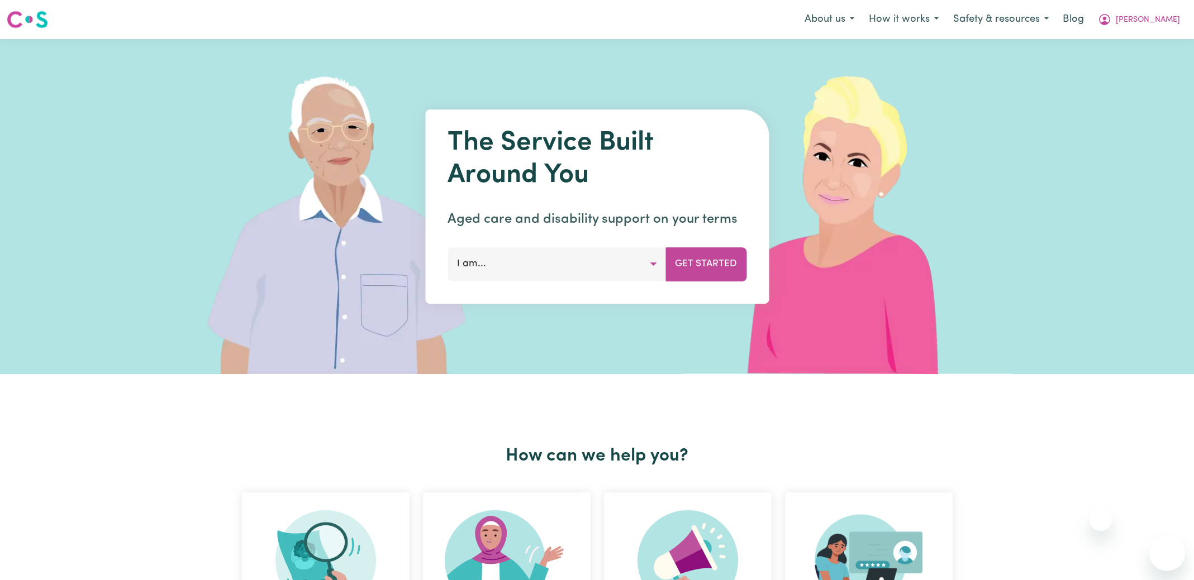 This screenshot has width=1194, height=580. Describe the element at coordinates (597, 220) in the screenshot. I see `p: Aged care and disability support on your terms` at that location.